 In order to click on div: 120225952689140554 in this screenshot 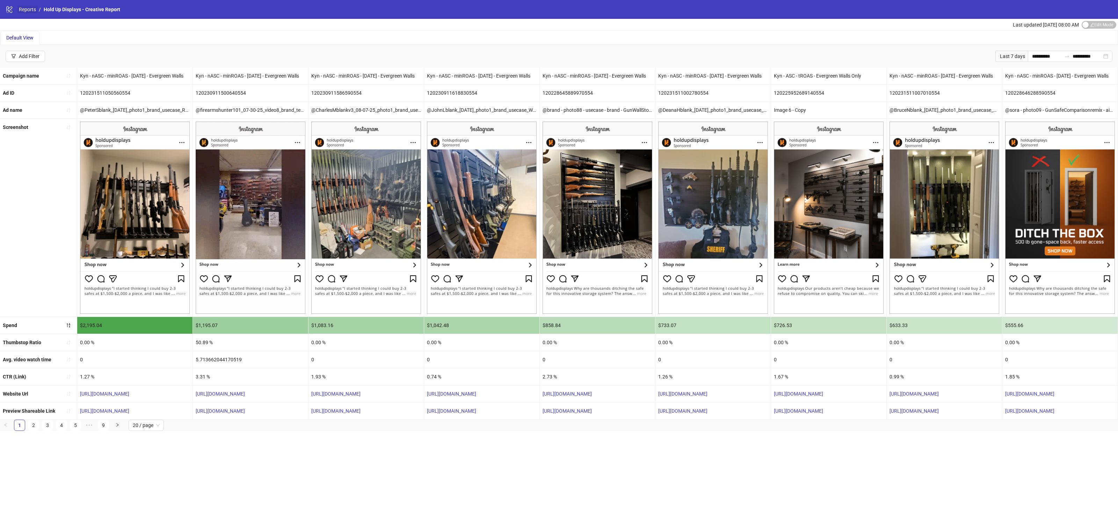, I will do `click(829, 93)`.